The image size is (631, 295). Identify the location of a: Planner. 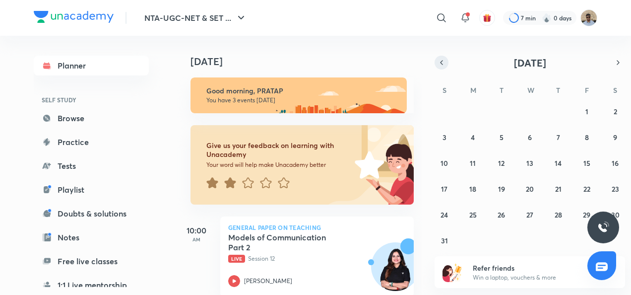
(91, 65).